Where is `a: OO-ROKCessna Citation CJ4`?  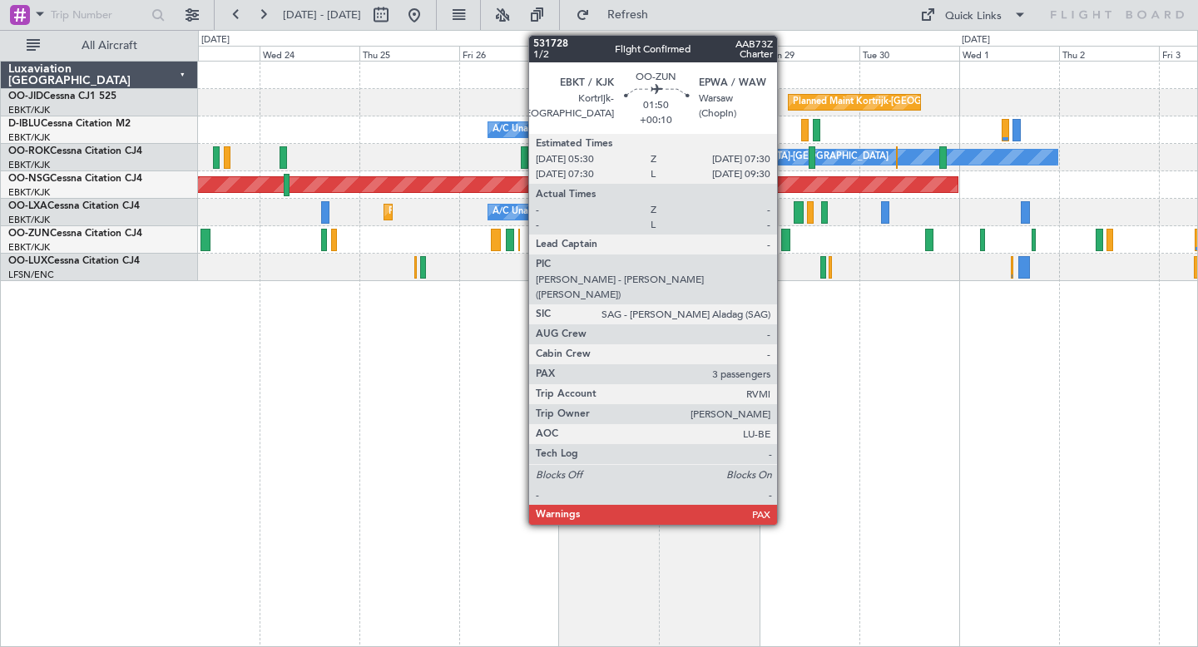
a: OO-ROKCessna Citation CJ4 is located at coordinates (75, 151).